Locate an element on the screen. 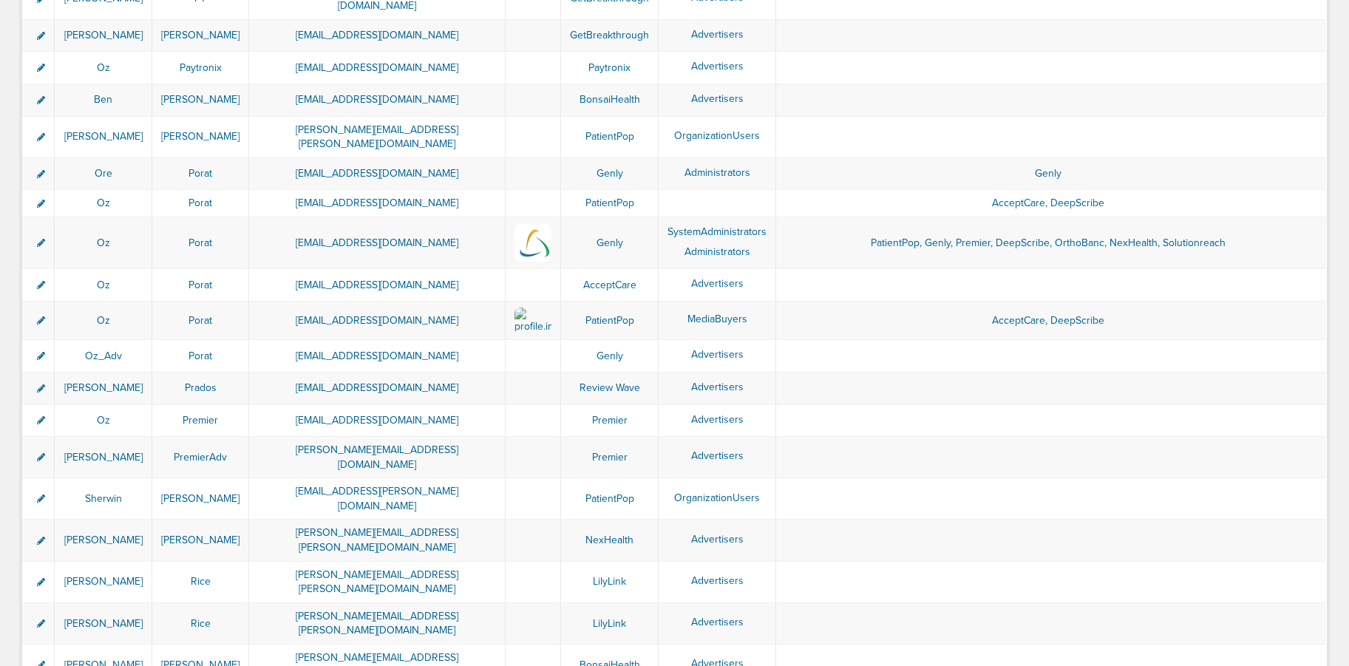  td: GetBreakthrough is located at coordinates (610, 35).